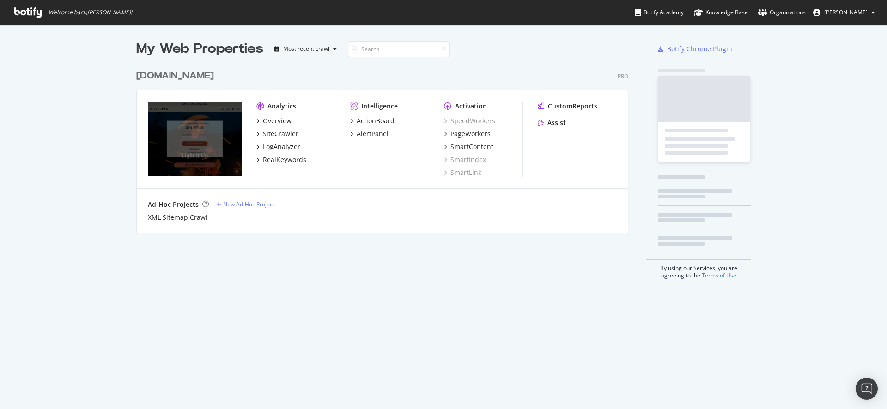  I want to click on a: LogAnalyzer, so click(278, 147).